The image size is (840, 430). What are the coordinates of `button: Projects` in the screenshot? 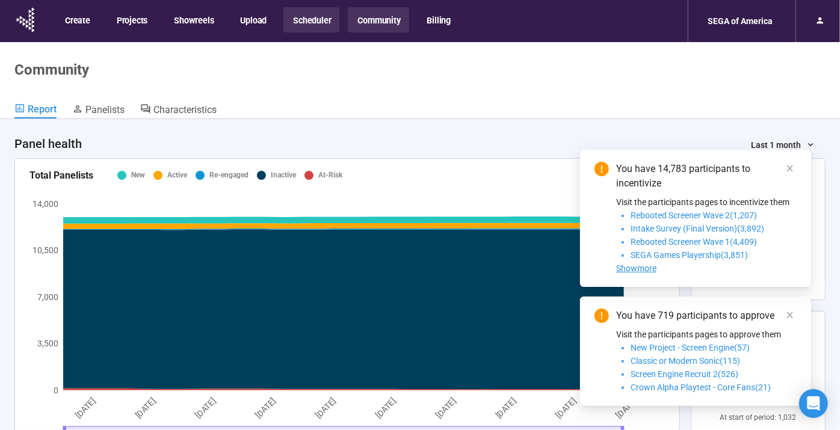 It's located at (131, 20).